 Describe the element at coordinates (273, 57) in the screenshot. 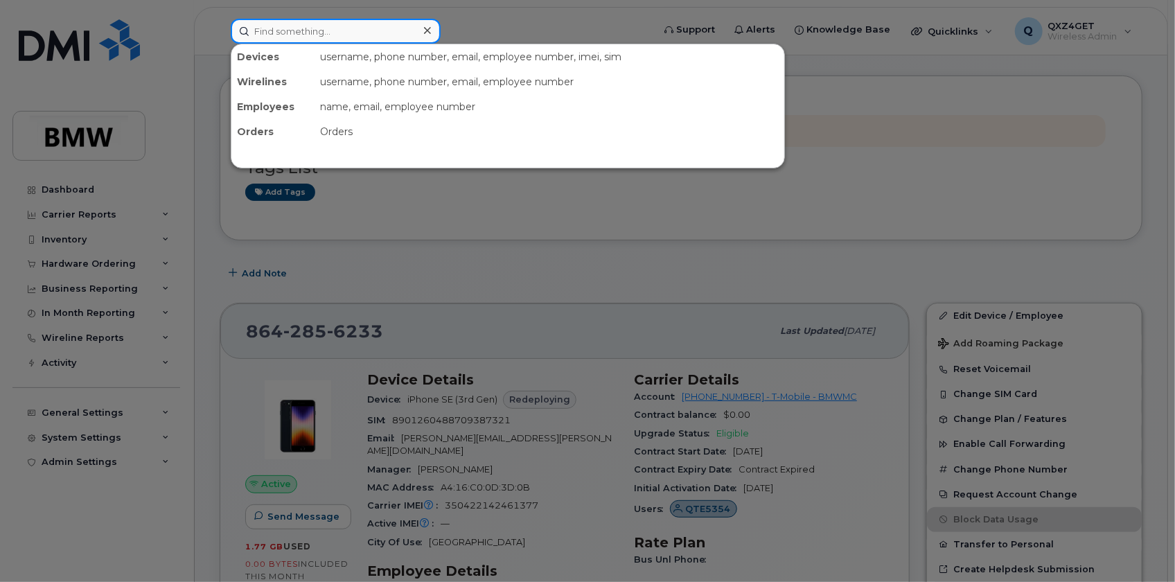

I see `div: Devices` at that location.